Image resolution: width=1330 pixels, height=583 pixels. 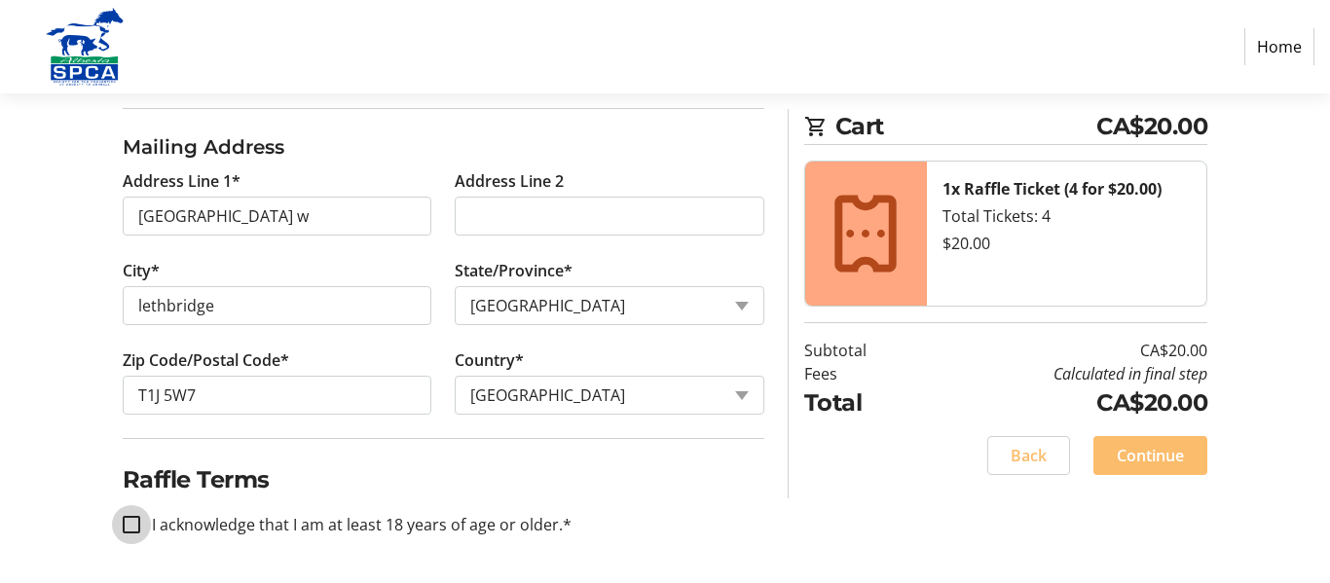 I want to click on input: City, so click(x=277, y=306).